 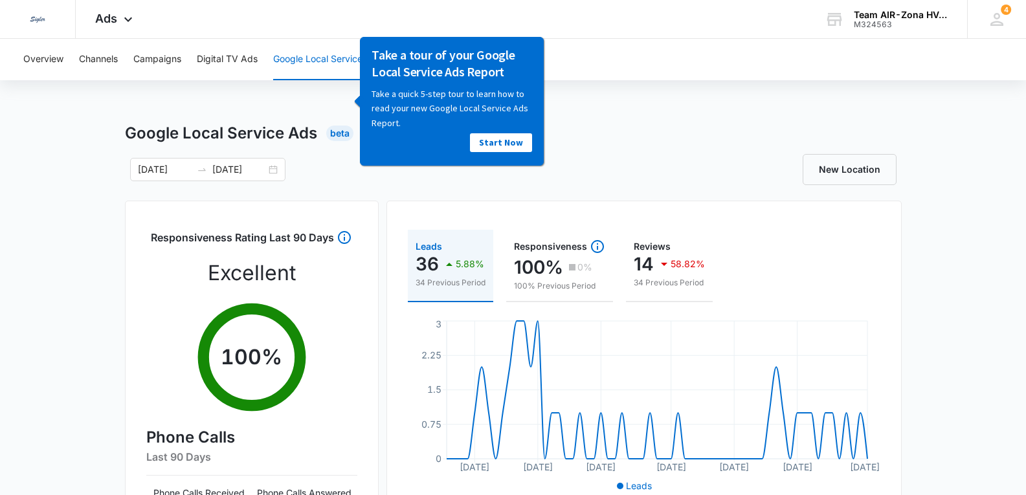 What do you see at coordinates (98, 60) in the screenshot?
I see `button: Channels` at bounding box center [98, 60].